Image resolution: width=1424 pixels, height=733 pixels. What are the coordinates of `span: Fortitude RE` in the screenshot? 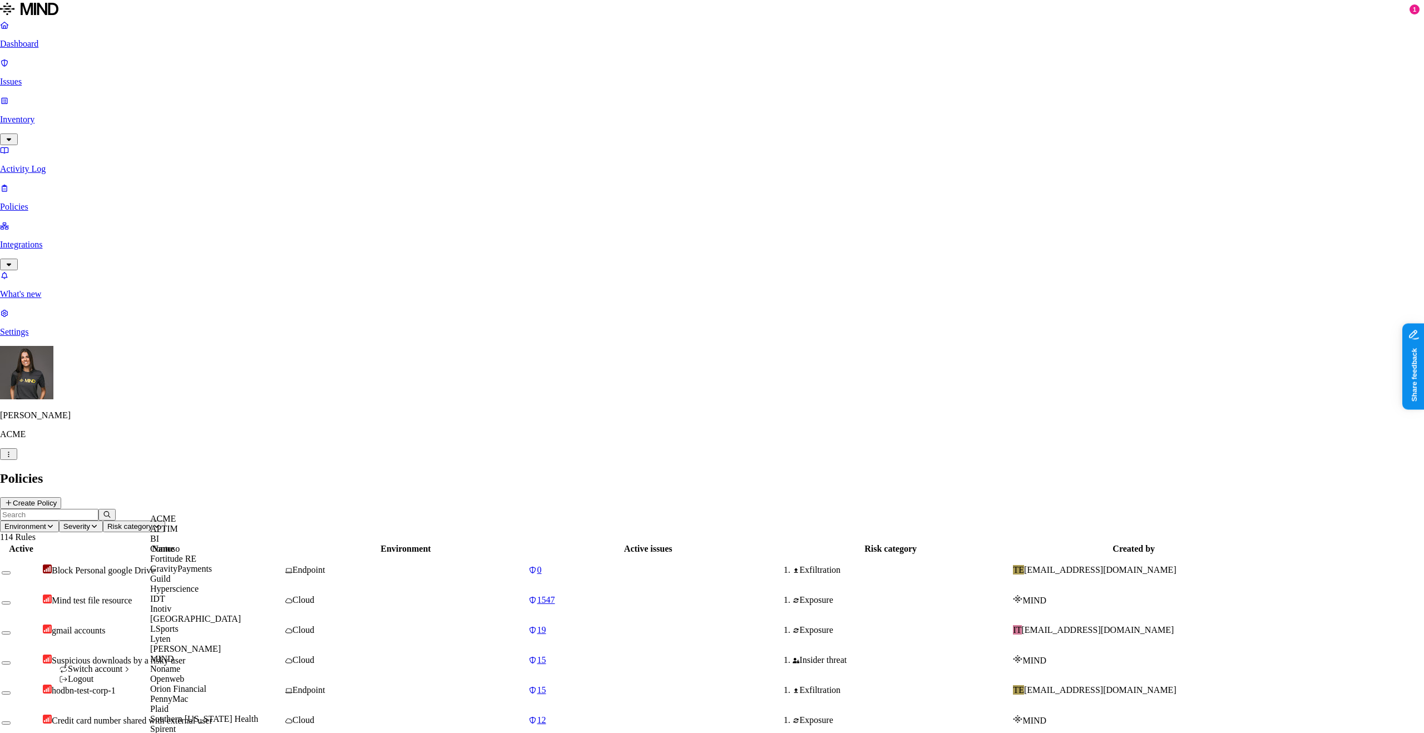 It's located at (173, 559).